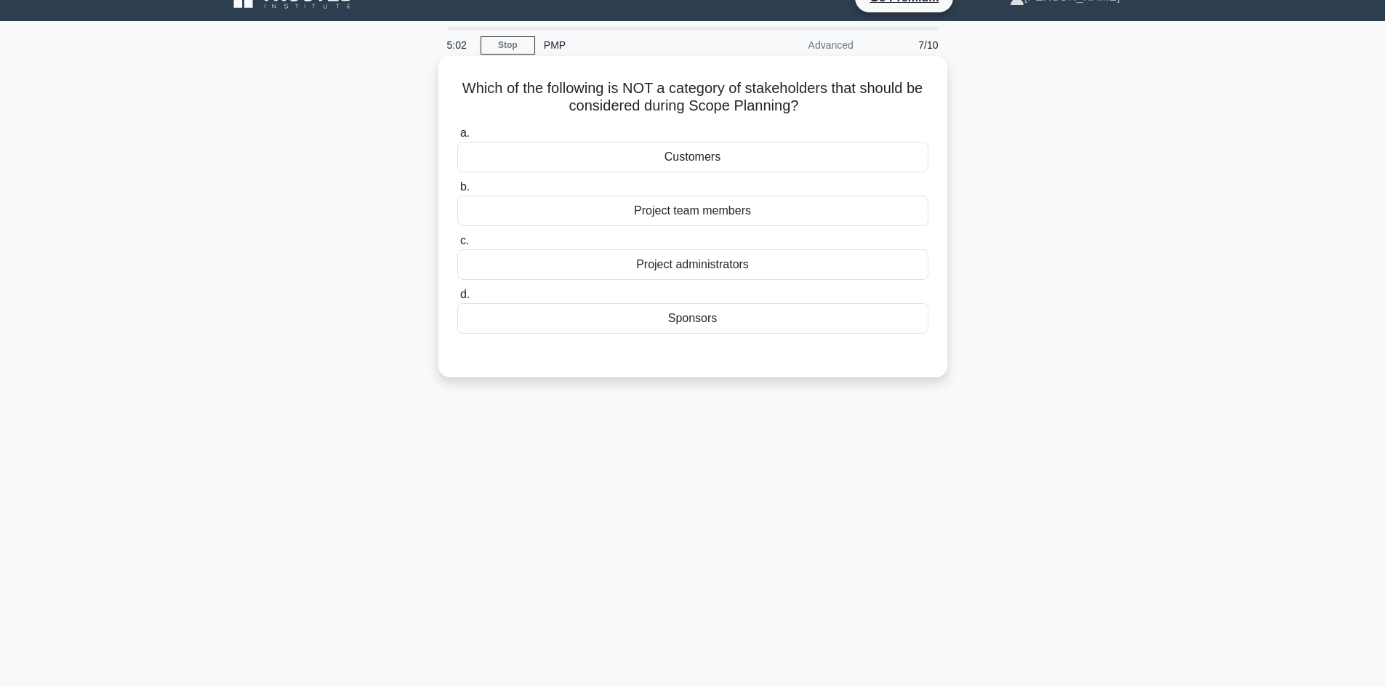 Image resolution: width=1385 pixels, height=687 pixels. Describe the element at coordinates (693, 97) in the screenshot. I see `h5: Which of the following is NOT a category of stakeholders that should be considered during Scope P...` at that location.